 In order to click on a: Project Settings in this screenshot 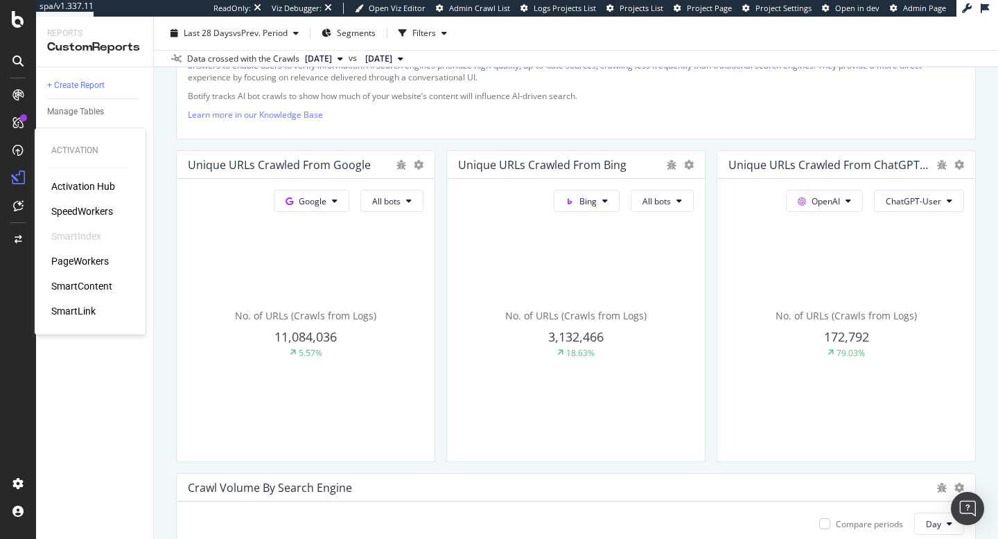, I will do `click(777, 8)`.